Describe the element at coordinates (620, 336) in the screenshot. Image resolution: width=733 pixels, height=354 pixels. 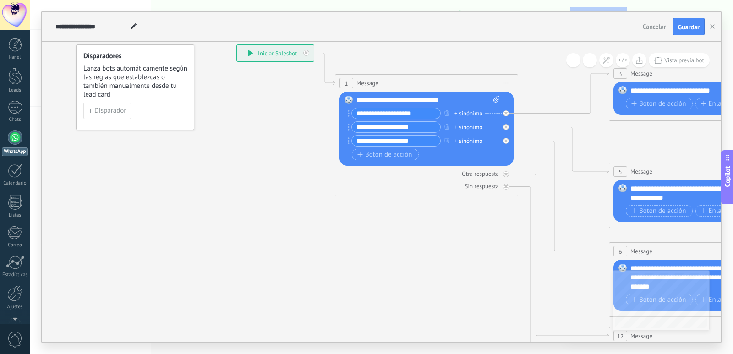
I see `span: 12` at that location.